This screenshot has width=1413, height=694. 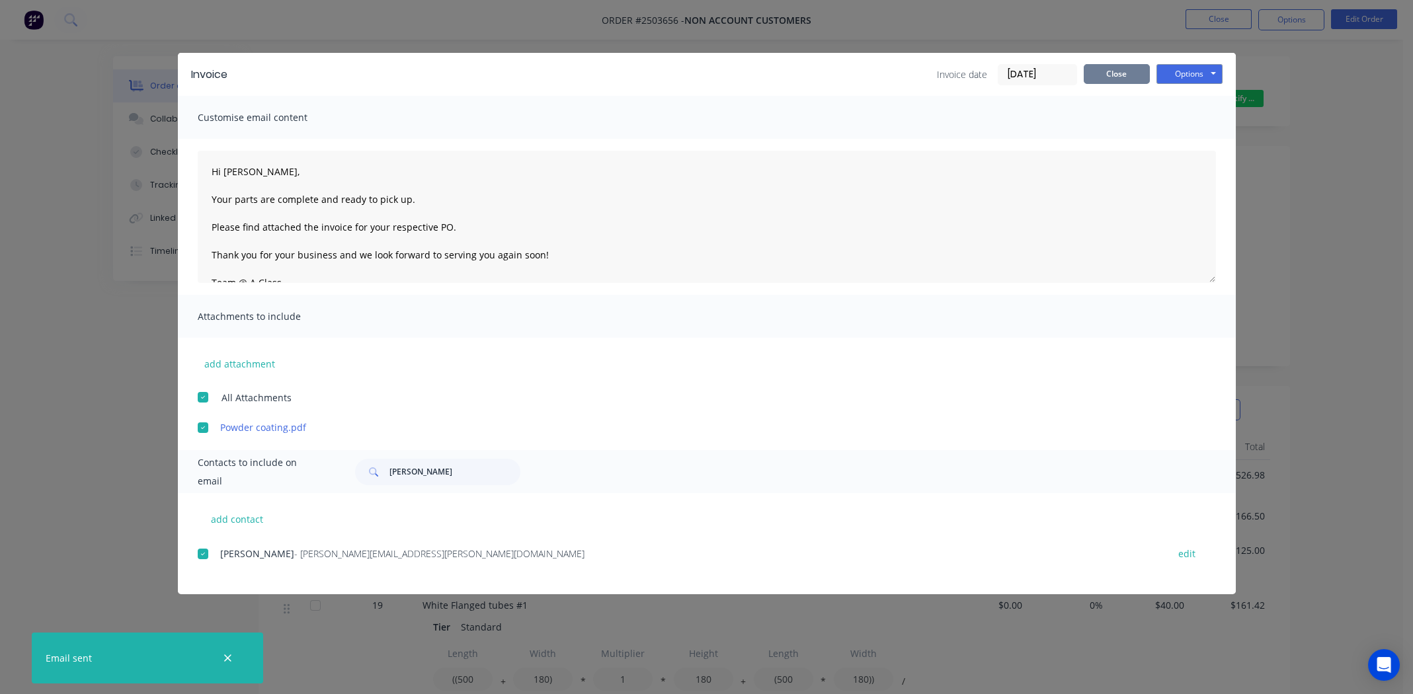 What do you see at coordinates (270, 118) in the screenshot?
I see `span: Customise email content` at bounding box center [270, 118].